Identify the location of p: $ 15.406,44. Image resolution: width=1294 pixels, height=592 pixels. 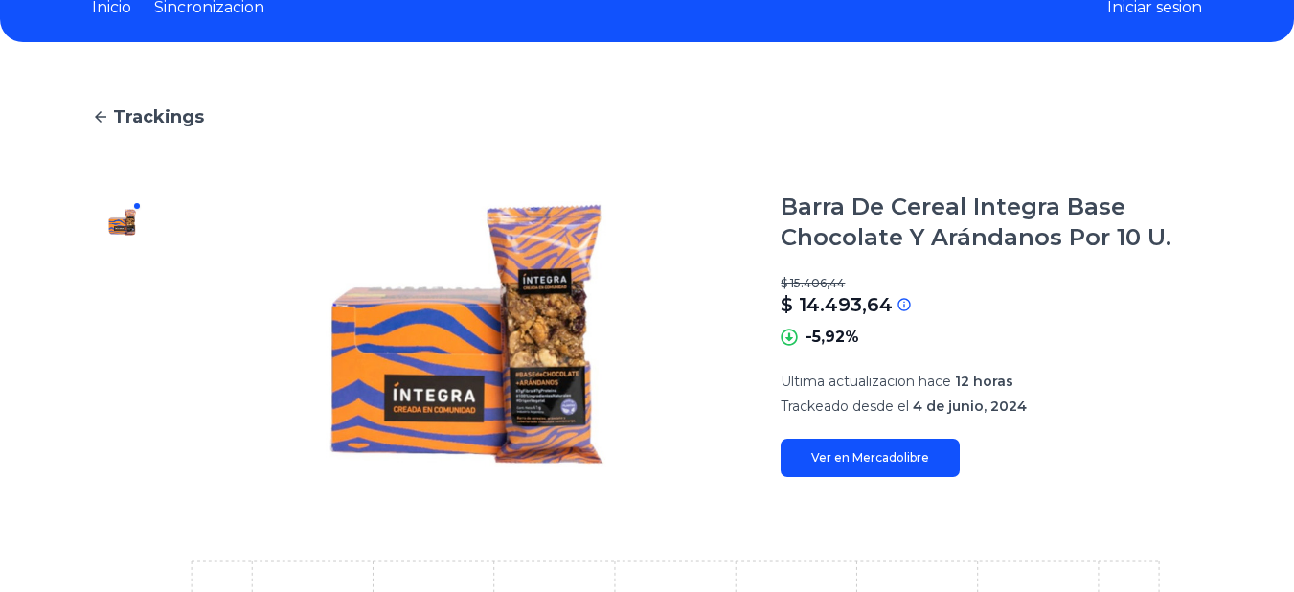
(992, 284).